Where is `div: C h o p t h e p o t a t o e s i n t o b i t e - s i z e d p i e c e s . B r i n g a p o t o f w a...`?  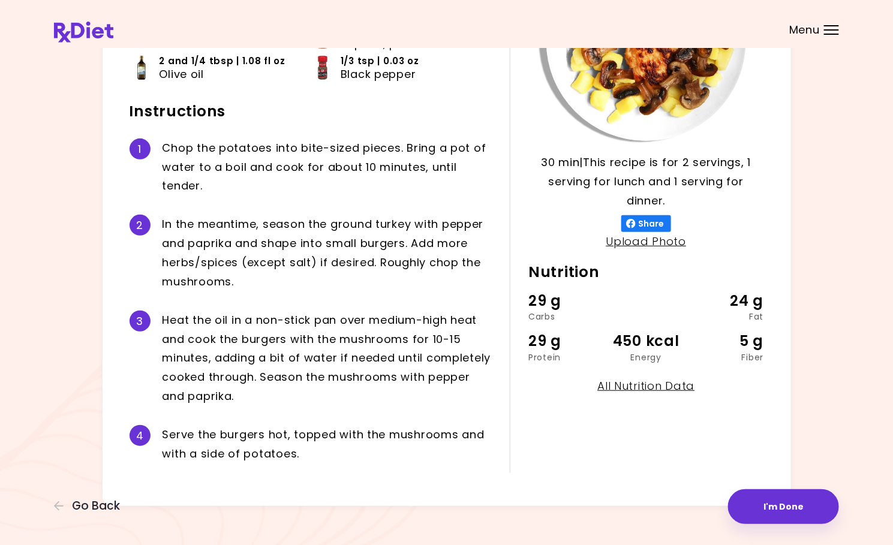 div: C h o p t h e p o t a t o e s i n t o b i t e - s i z e d p i e c e s . B r i n g a p o t o f w a... is located at coordinates (328, 167).